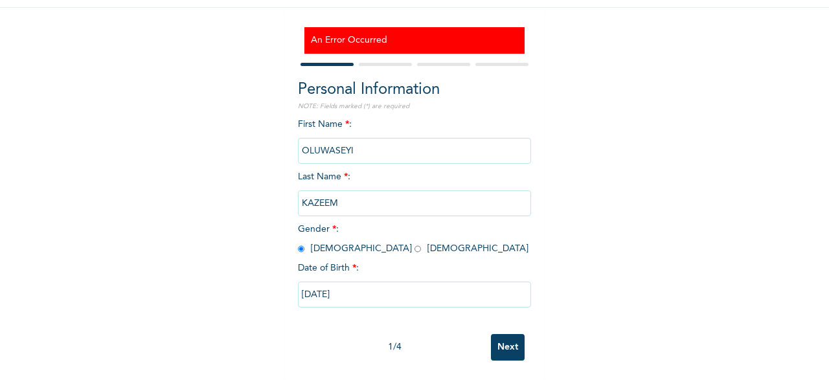 This screenshot has height=380, width=829. I want to click on p: NOTE: Fields marked (*) are required, so click(415, 106).